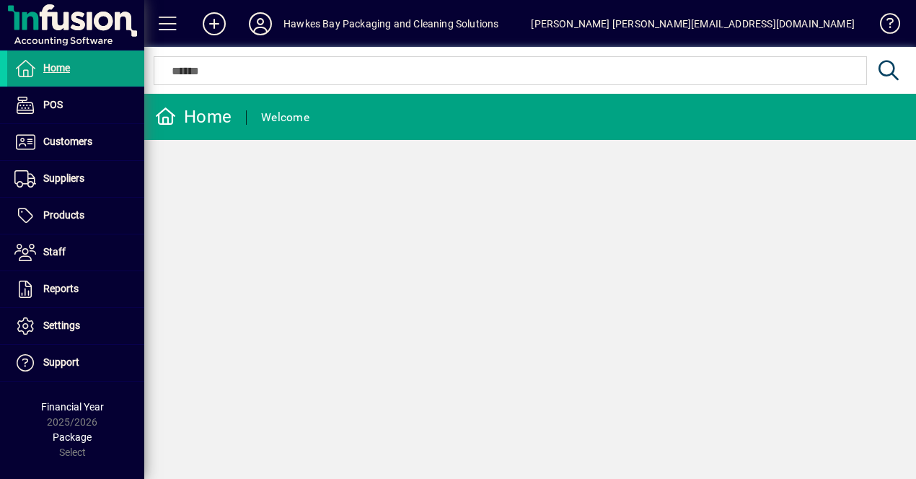 This screenshot has width=916, height=479. I want to click on span: Customers, so click(68, 141).